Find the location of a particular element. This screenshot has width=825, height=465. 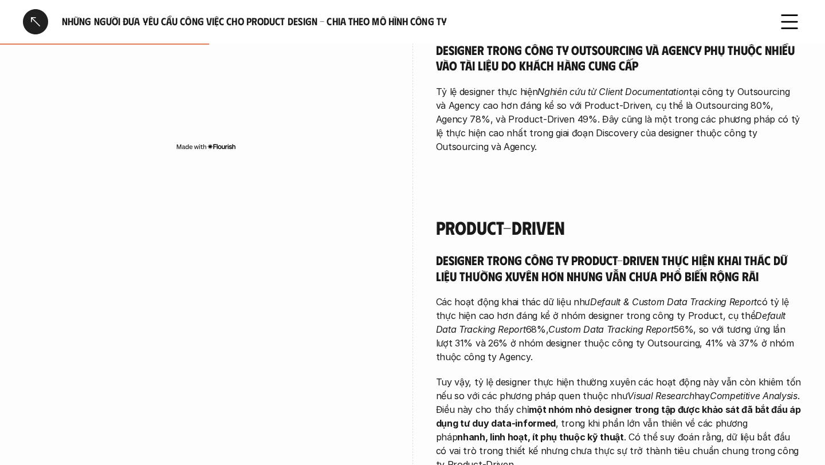

em: Custom Data Tracking Report is located at coordinates (611, 329).